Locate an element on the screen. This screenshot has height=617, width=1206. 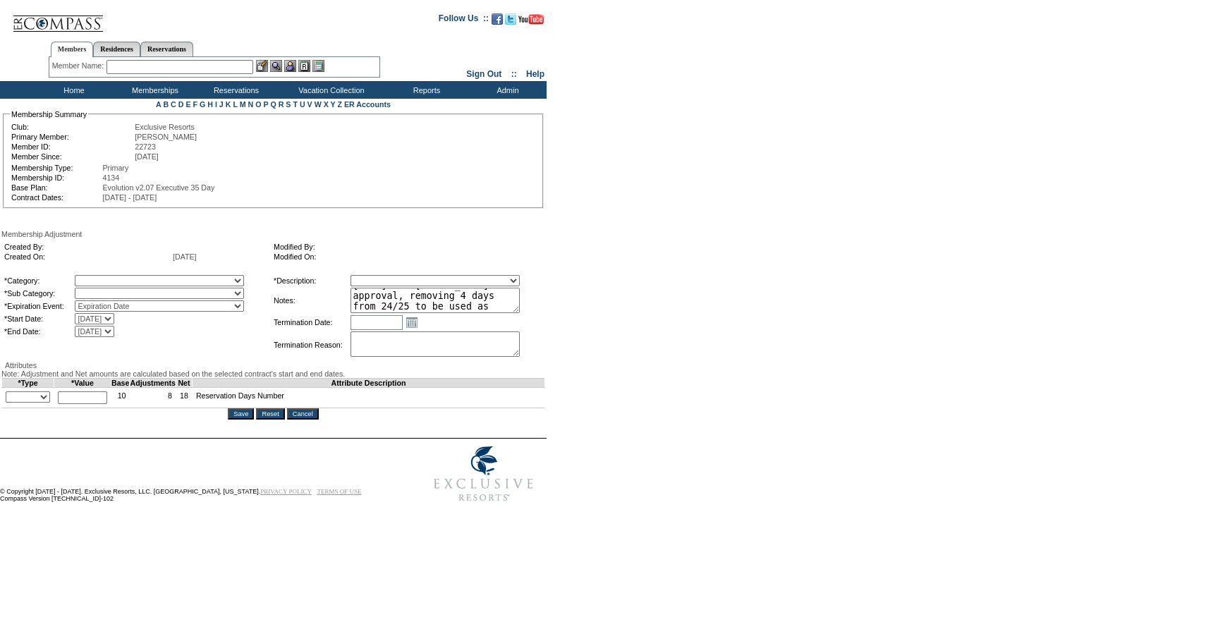
img: Reservations is located at coordinates (304, 66).